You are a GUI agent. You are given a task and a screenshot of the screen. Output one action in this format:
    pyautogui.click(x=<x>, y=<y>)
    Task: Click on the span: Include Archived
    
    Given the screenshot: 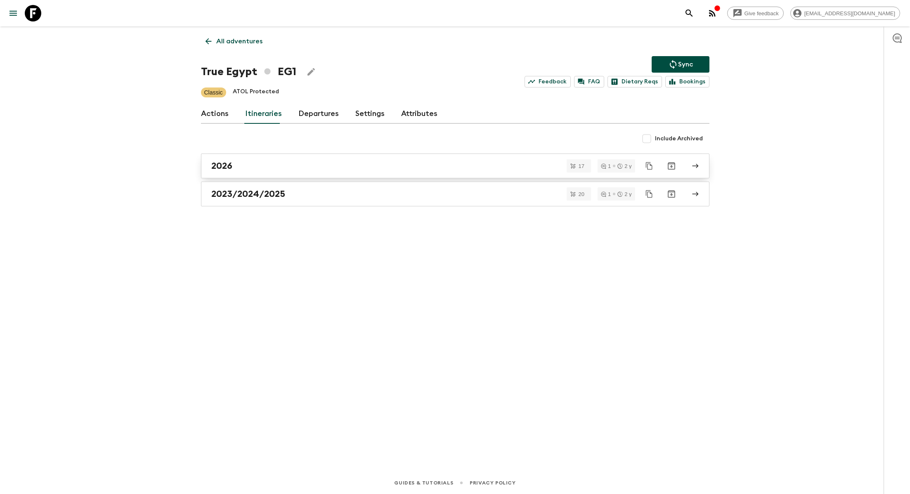 What is the action you would take?
    pyautogui.click(x=679, y=139)
    